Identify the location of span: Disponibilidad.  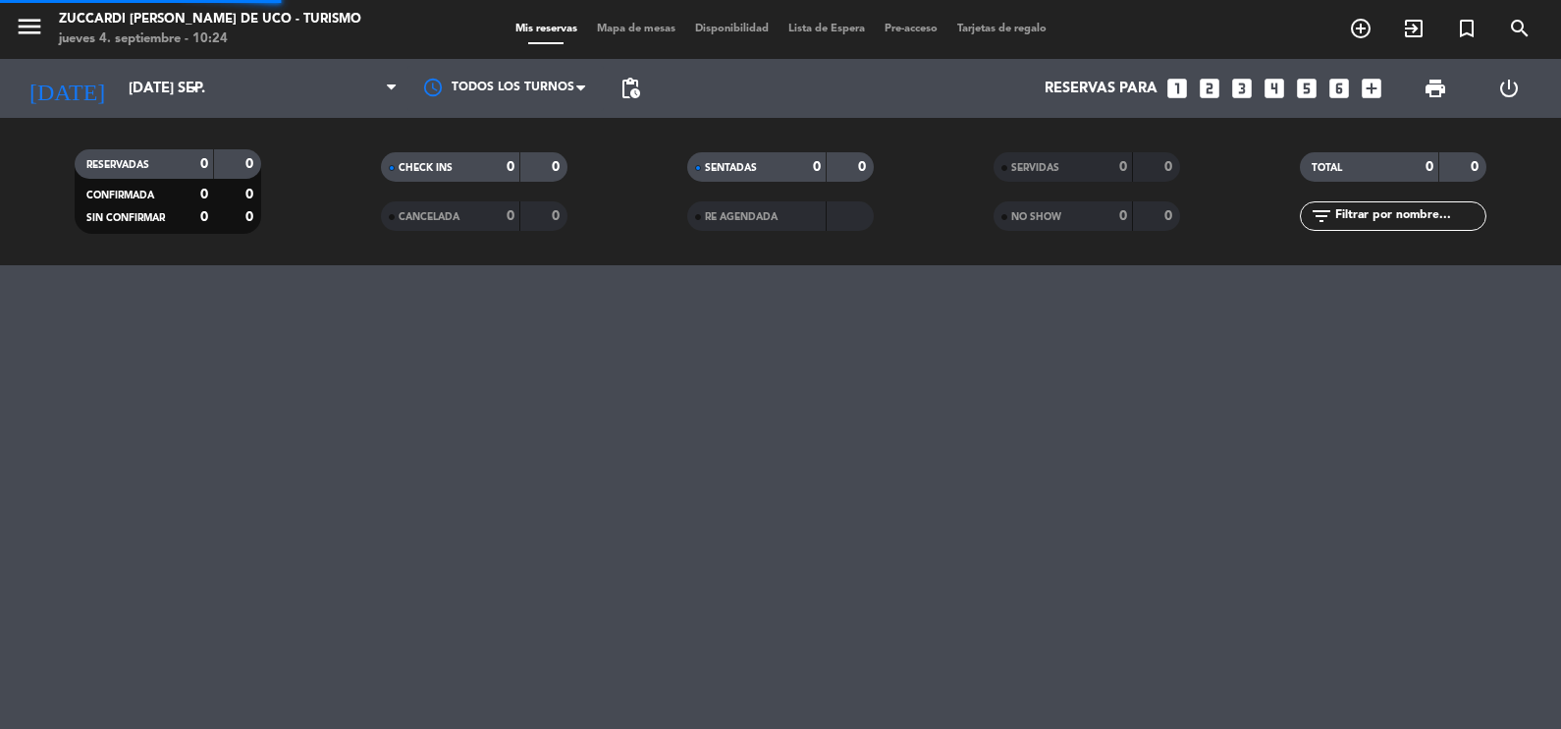
(732, 28).